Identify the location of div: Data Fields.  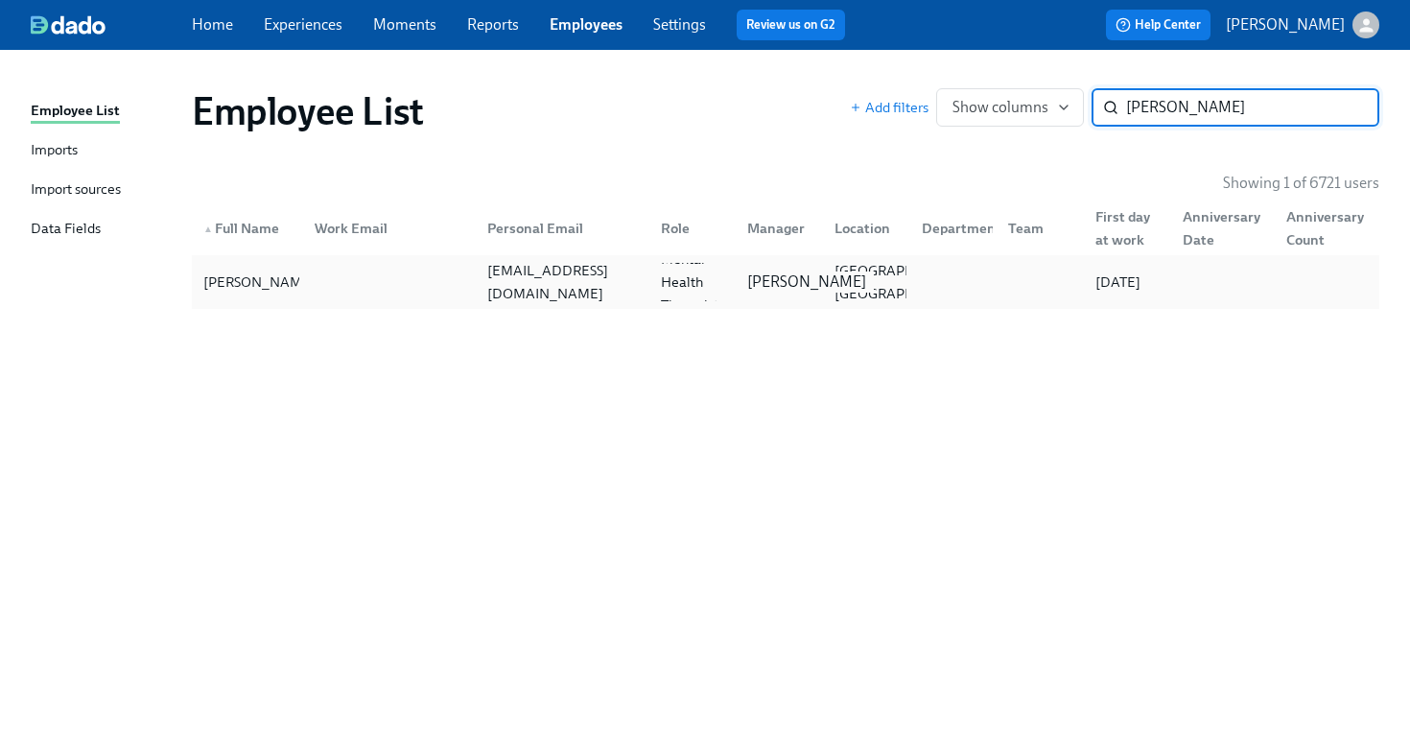
(65, 229).